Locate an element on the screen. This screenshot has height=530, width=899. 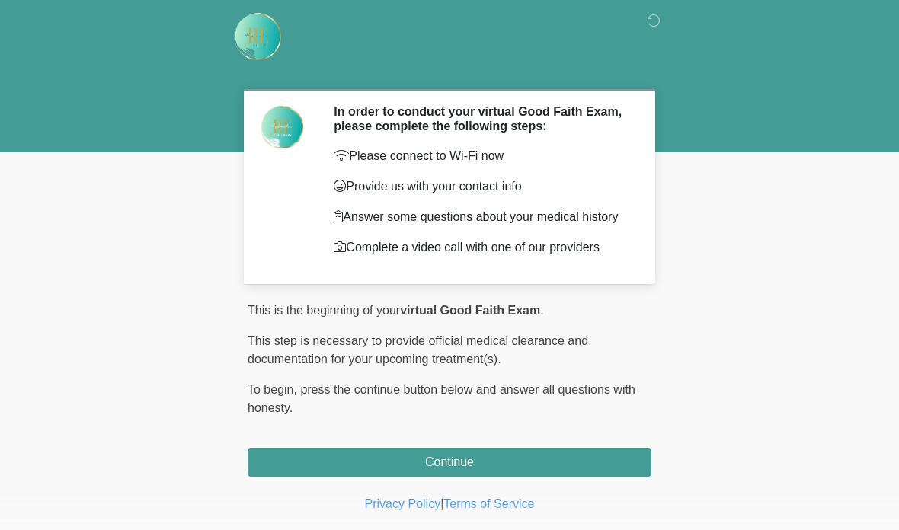
a: Privacy Policy is located at coordinates (403, 504).